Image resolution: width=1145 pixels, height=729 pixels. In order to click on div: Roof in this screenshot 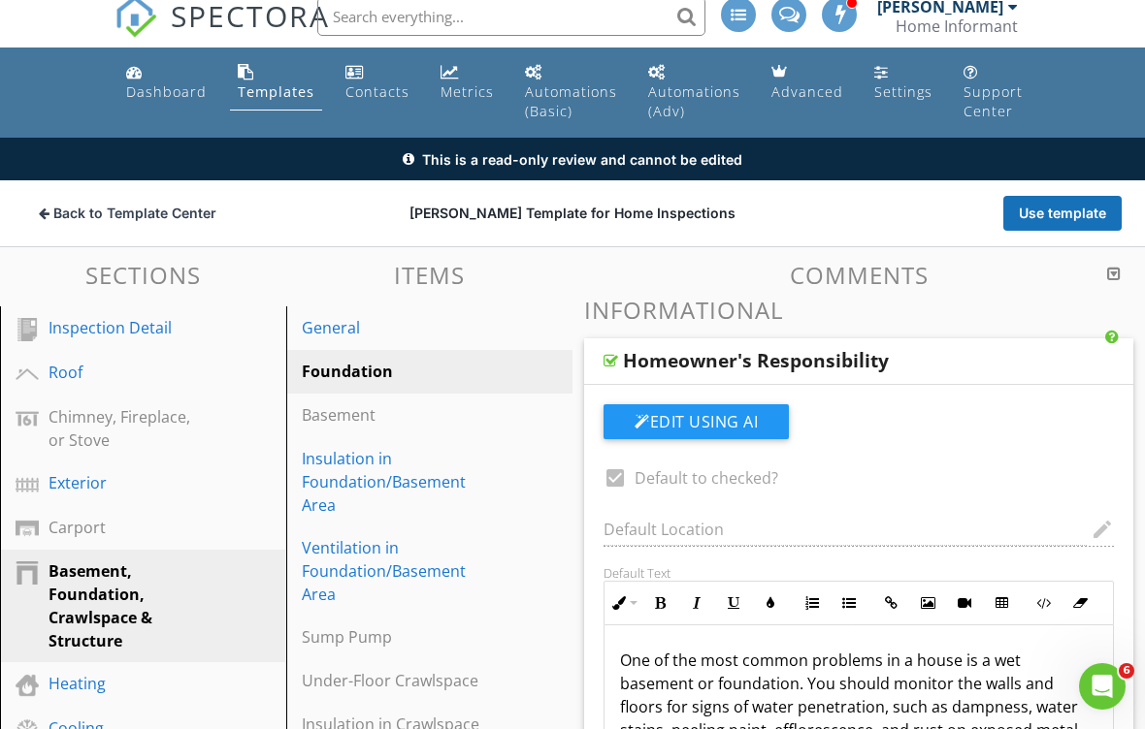, I will do `click(121, 372)`.